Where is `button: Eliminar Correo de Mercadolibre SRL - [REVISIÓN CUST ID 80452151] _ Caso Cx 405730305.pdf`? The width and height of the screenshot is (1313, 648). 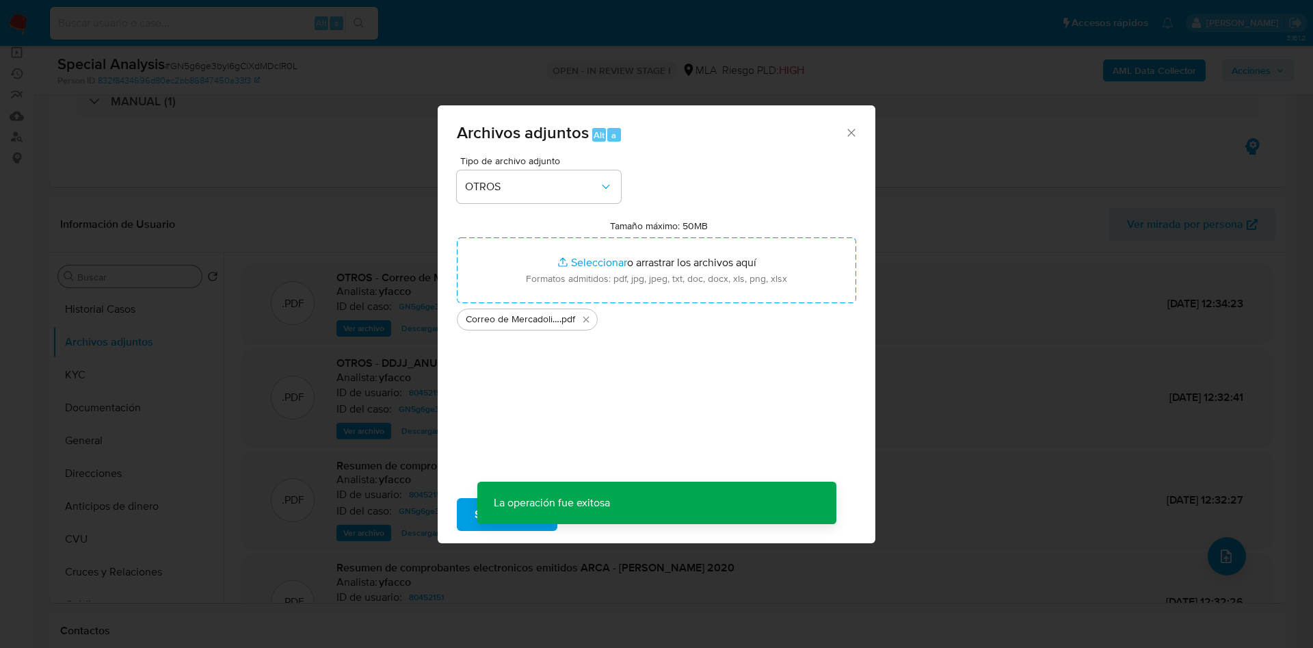 button: Eliminar Correo de Mercadolibre SRL - [REVISIÓN CUST ID 80452151] _ Caso Cx 405730305.pdf is located at coordinates (586, 319).